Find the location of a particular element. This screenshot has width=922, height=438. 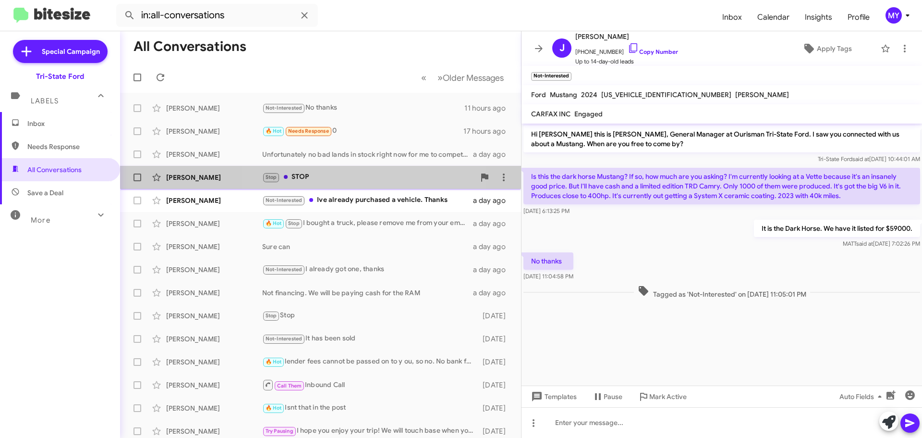

div: 11 hours ago is located at coordinates (489, 108).